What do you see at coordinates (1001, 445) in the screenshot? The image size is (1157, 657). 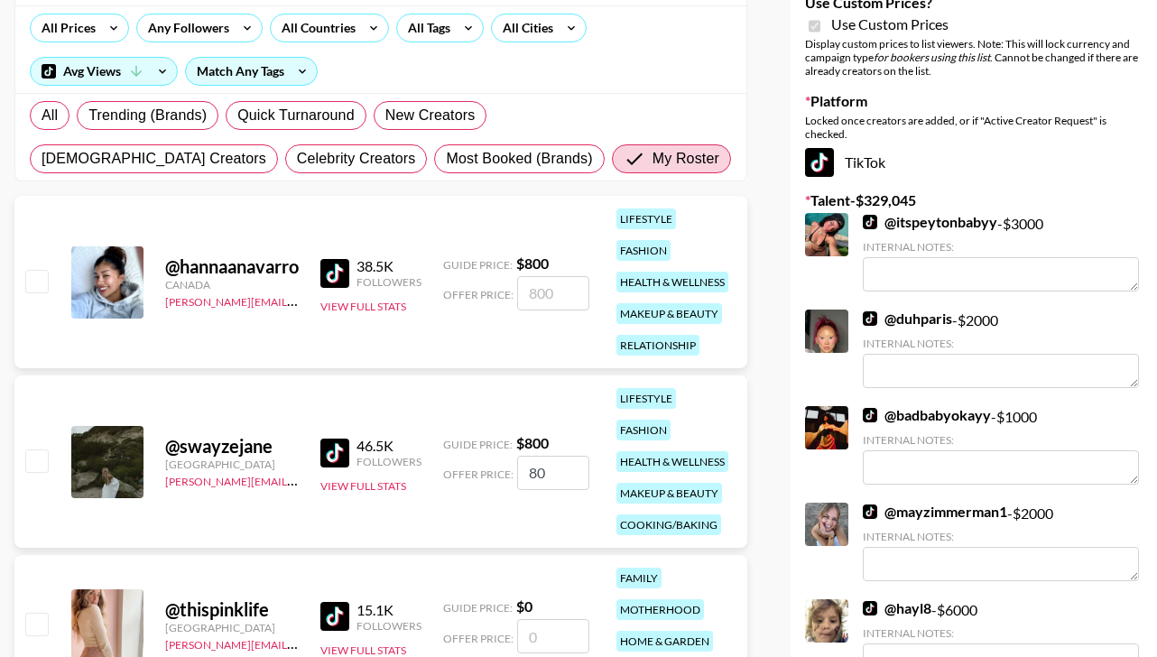 I see `div: - $ 1000` at bounding box center [1001, 445].